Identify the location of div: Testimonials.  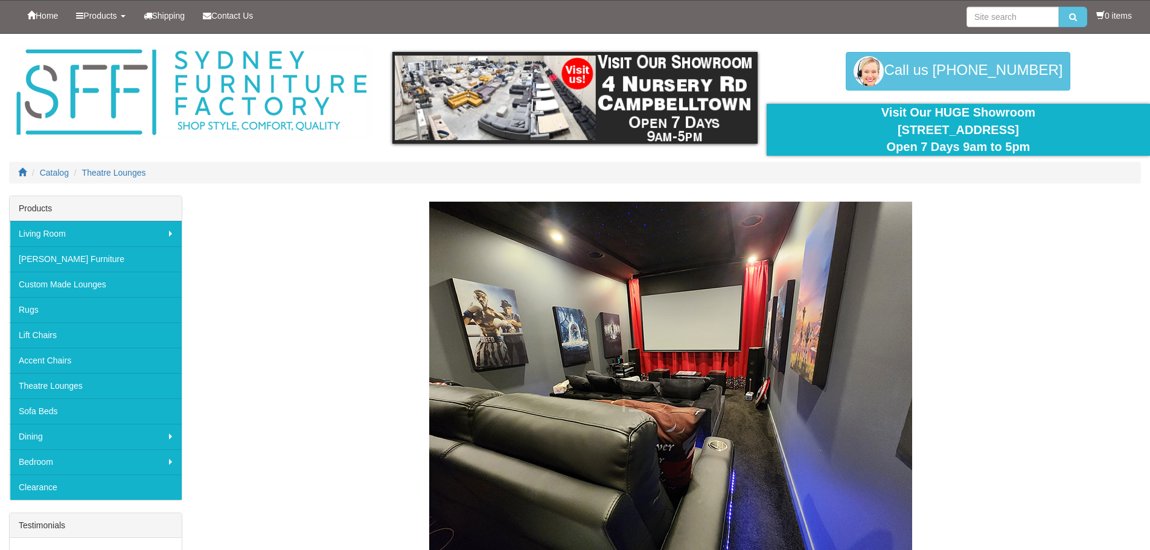
(95, 525).